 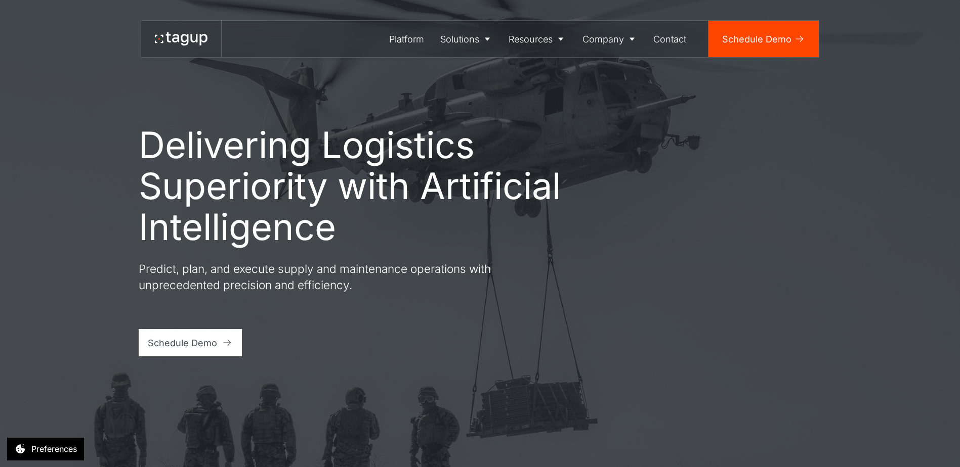 I want to click on div: Preferences, so click(x=54, y=449).